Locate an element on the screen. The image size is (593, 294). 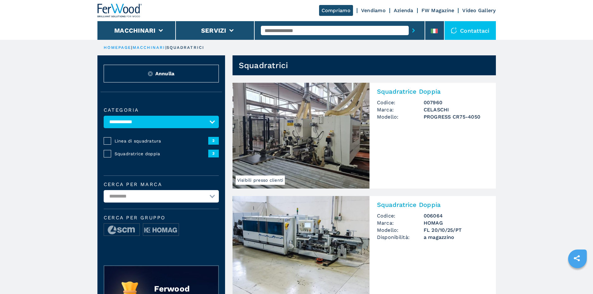
a: Azienda is located at coordinates (403, 10).